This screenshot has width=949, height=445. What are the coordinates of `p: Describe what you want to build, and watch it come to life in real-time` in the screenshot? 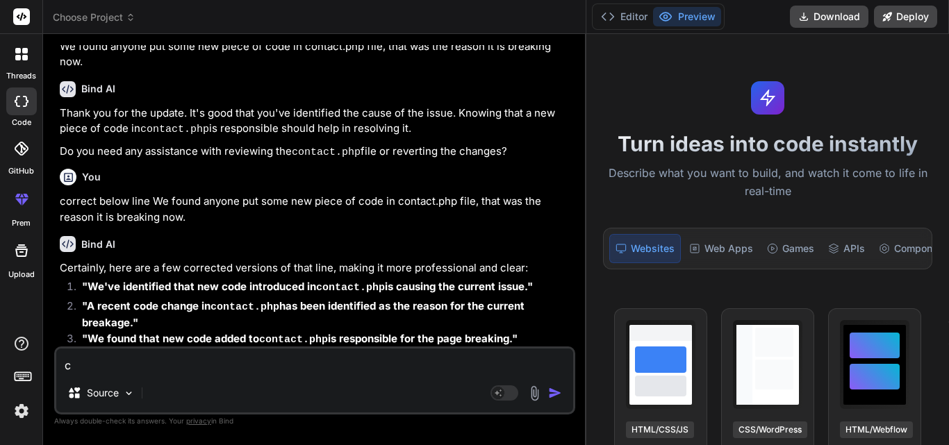 It's located at (768, 182).